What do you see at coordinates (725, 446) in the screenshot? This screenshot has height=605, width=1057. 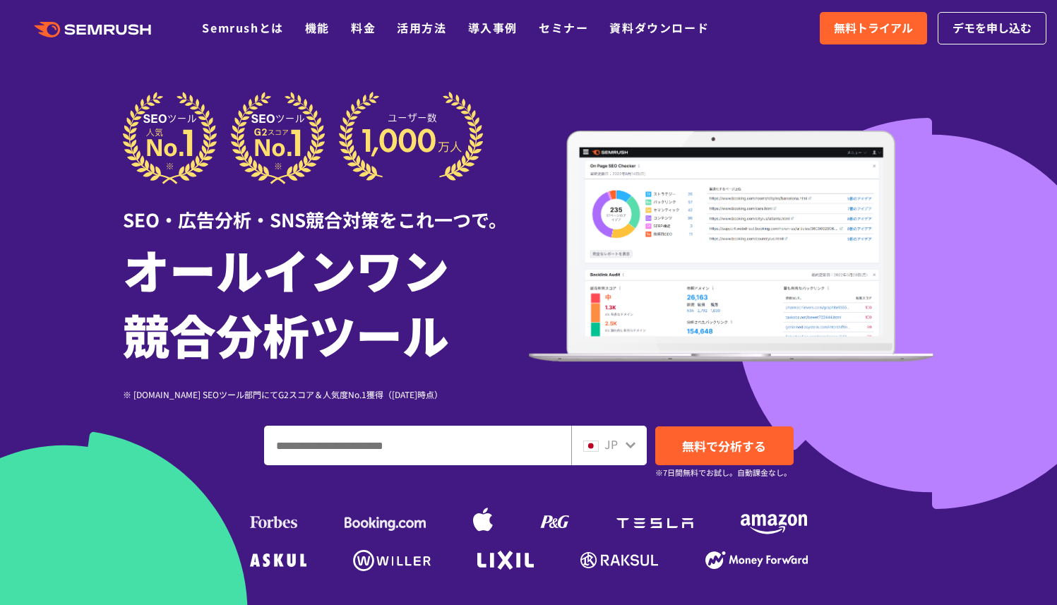 I see `a: 無料で分析する` at bounding box center [725, 446].